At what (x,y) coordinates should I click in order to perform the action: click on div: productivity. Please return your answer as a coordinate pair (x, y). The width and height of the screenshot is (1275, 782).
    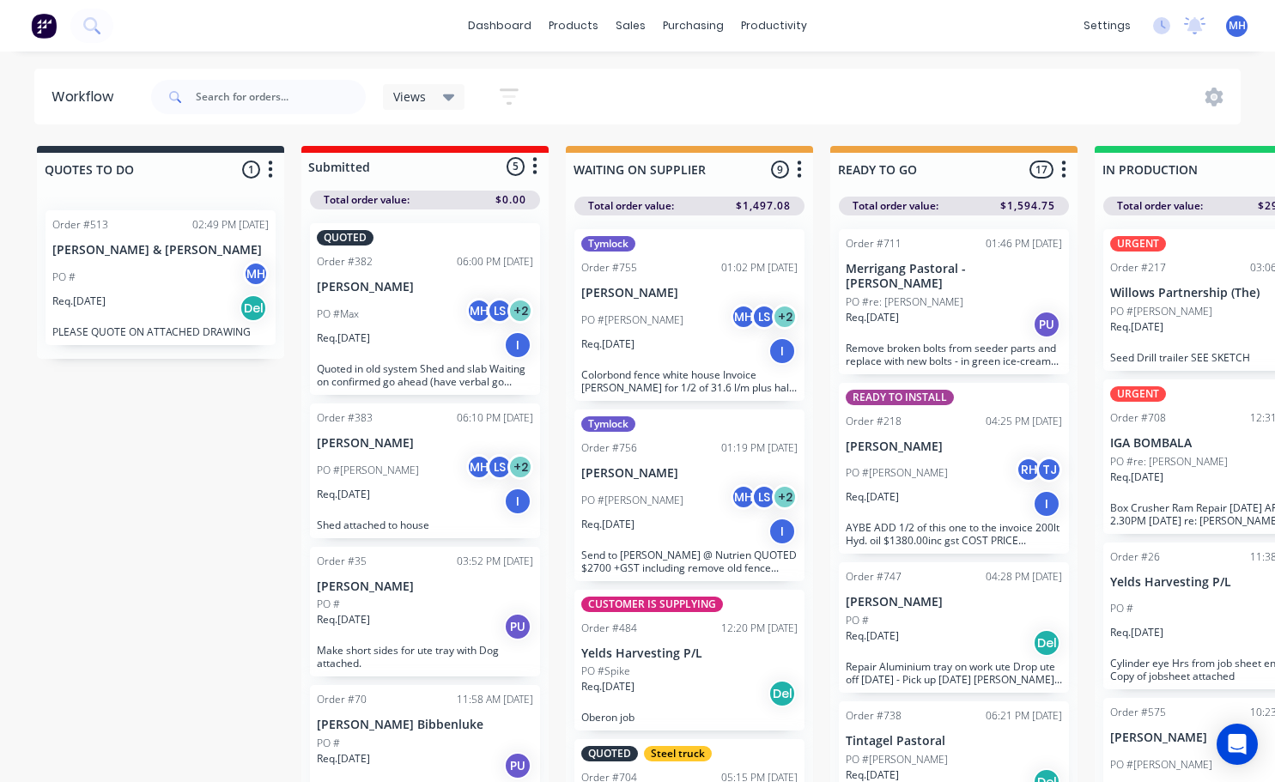
    Looking at the image, I should click on (773, 26).